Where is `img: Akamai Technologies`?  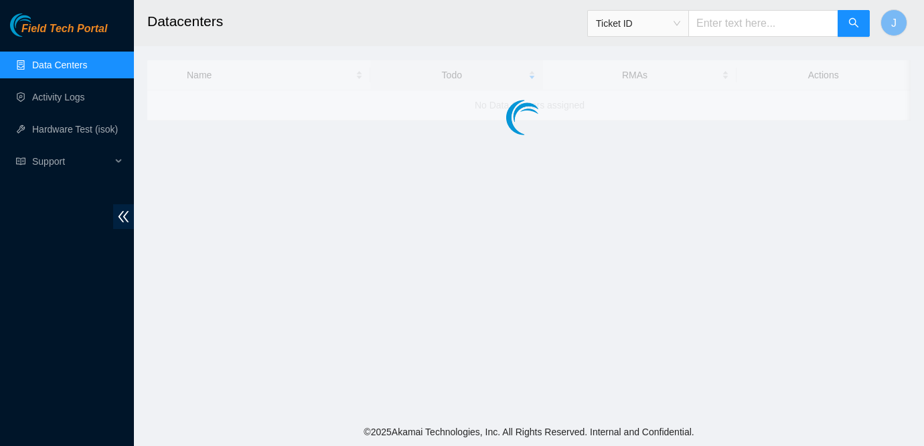 img: Akamai Technologies is located at coordinates (39, 25).